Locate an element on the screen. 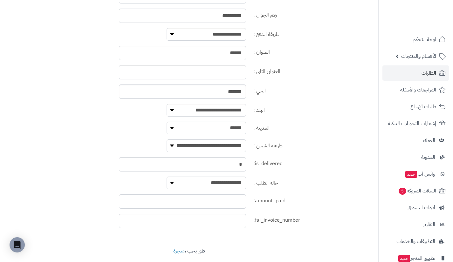 The width and height of the screenshot is (453, 262). label: amount_paid: is located at coordinates (312, 199).